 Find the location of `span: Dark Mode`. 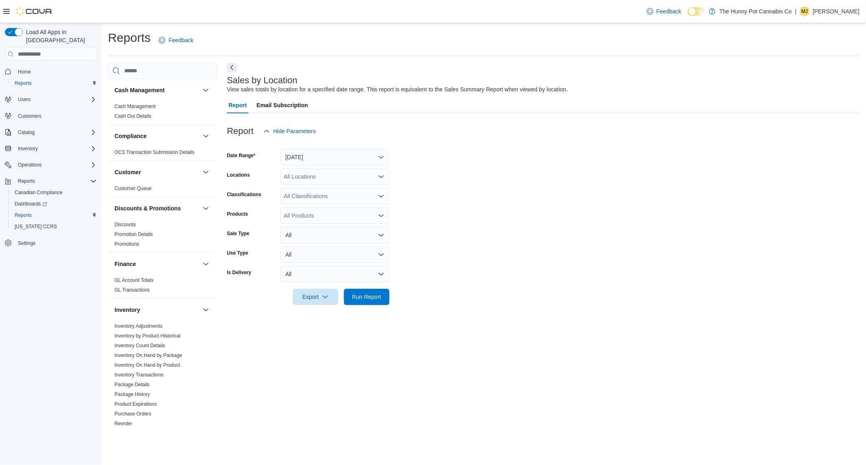

span: Dark Mode is located at coordinates (688, 16).